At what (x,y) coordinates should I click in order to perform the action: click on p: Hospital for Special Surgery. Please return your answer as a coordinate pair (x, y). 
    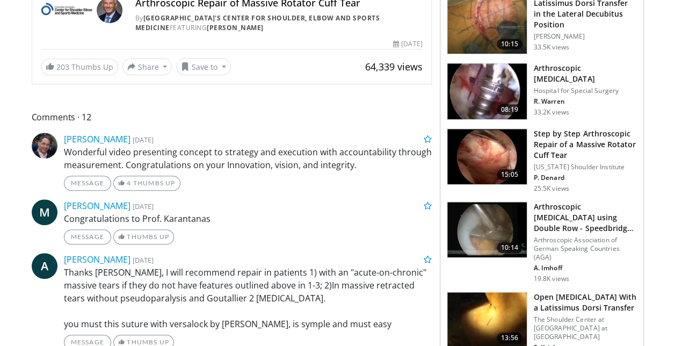
    Looking at the image, I should click on (585, 91).